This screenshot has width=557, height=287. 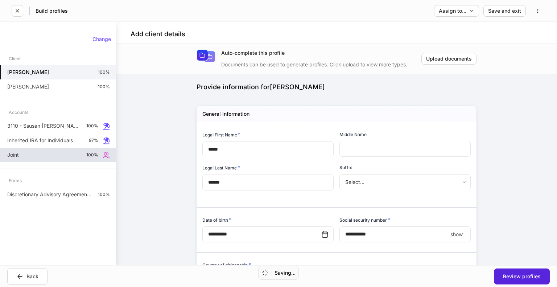 What do you see at coordinates (217, 220) in the screenshot?
I see `h6: Date of birth` at bounding box center [217, 220].